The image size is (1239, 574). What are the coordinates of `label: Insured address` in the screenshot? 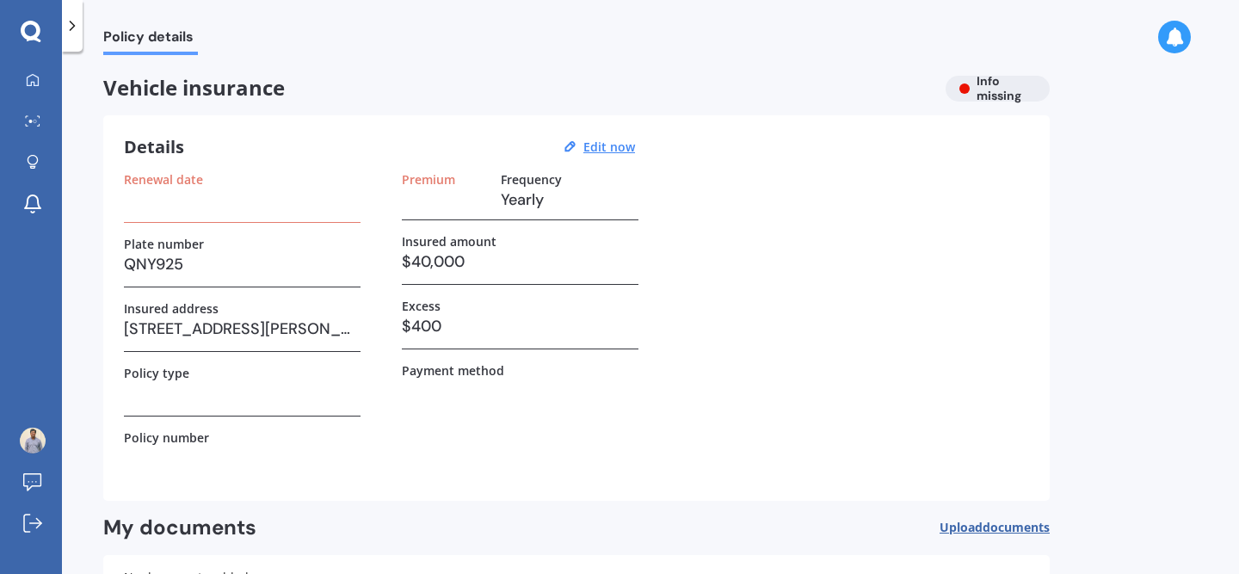 It's located at (171, 308).